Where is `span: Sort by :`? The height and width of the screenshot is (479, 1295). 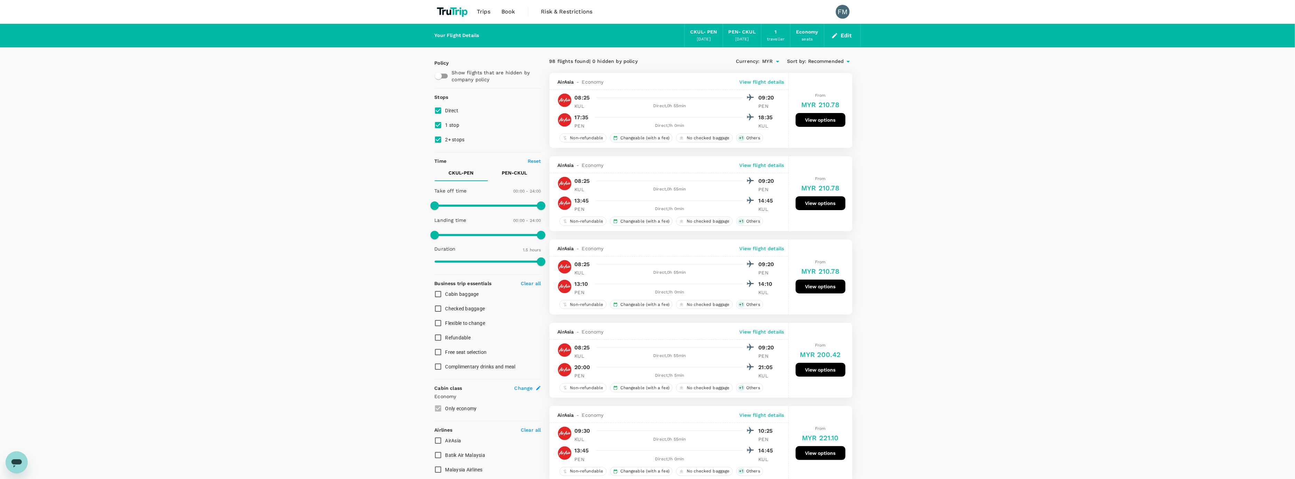 span: Sort by : is located at coordinates (797, 62).